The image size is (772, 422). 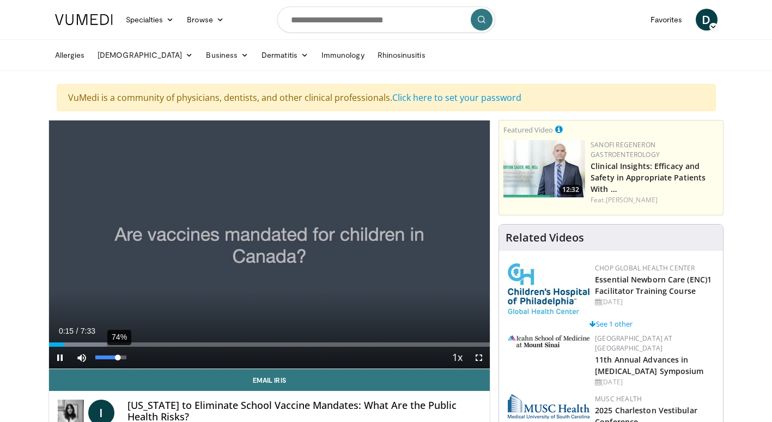 I want to click on a: Business, so click(x=227, y=55).